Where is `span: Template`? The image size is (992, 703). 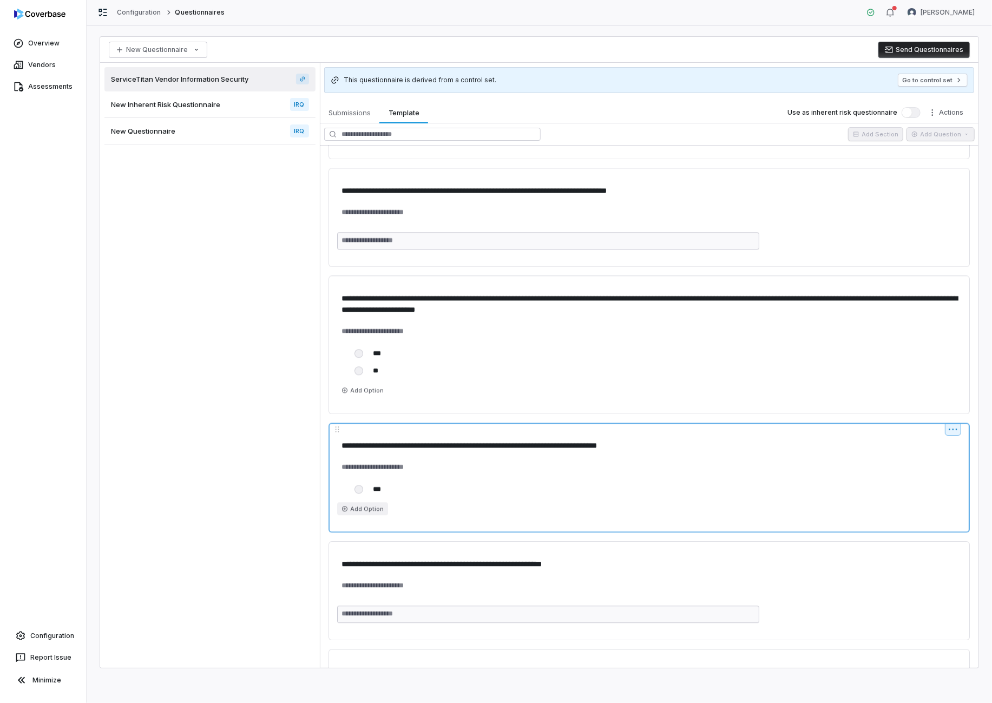 span: Template is located at coordinates (404, 113).